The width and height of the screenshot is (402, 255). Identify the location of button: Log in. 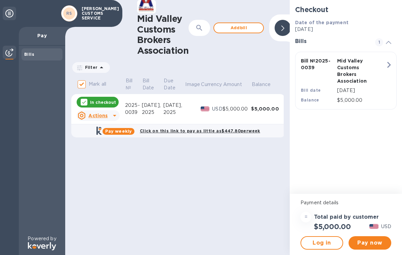
(321, 243).